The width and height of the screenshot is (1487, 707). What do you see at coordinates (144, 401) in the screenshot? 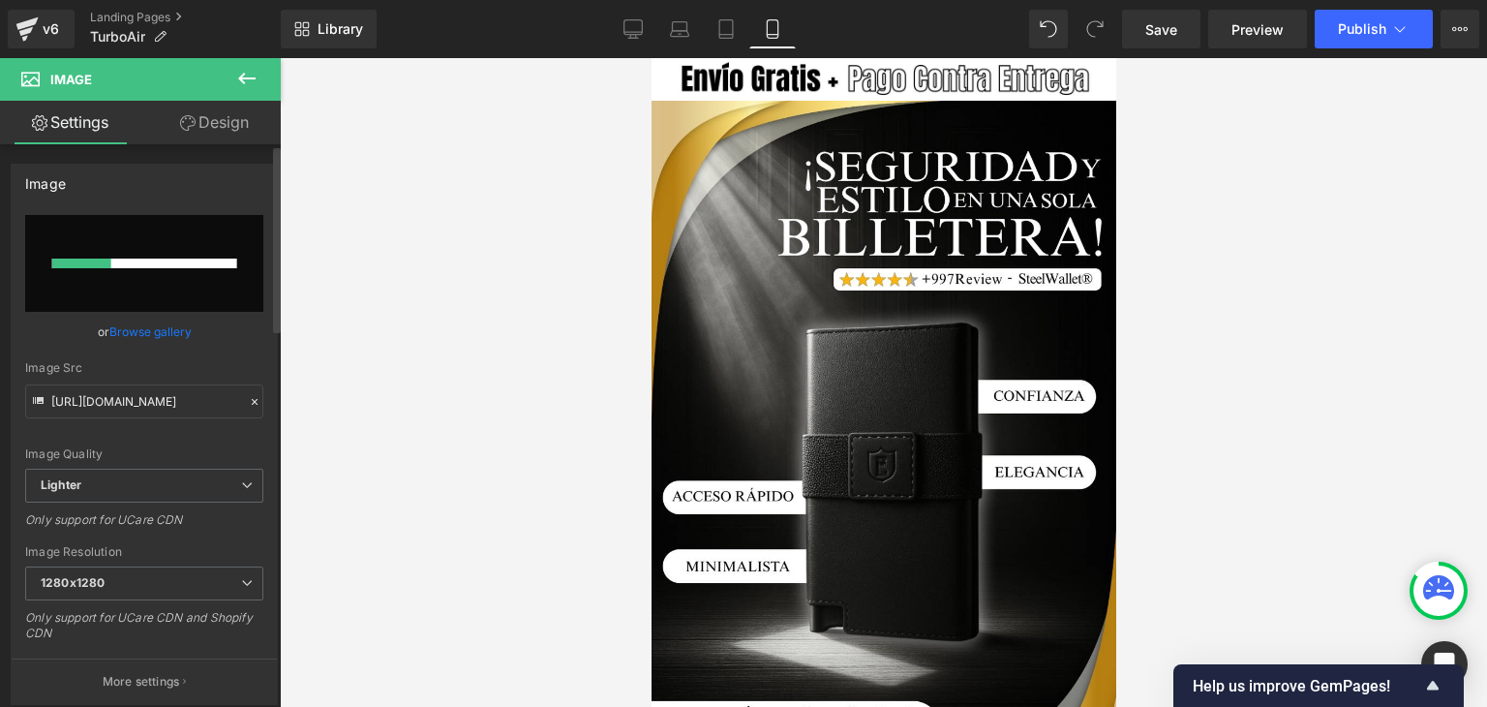
I see `input: Link` at bounding box center [144, 401].